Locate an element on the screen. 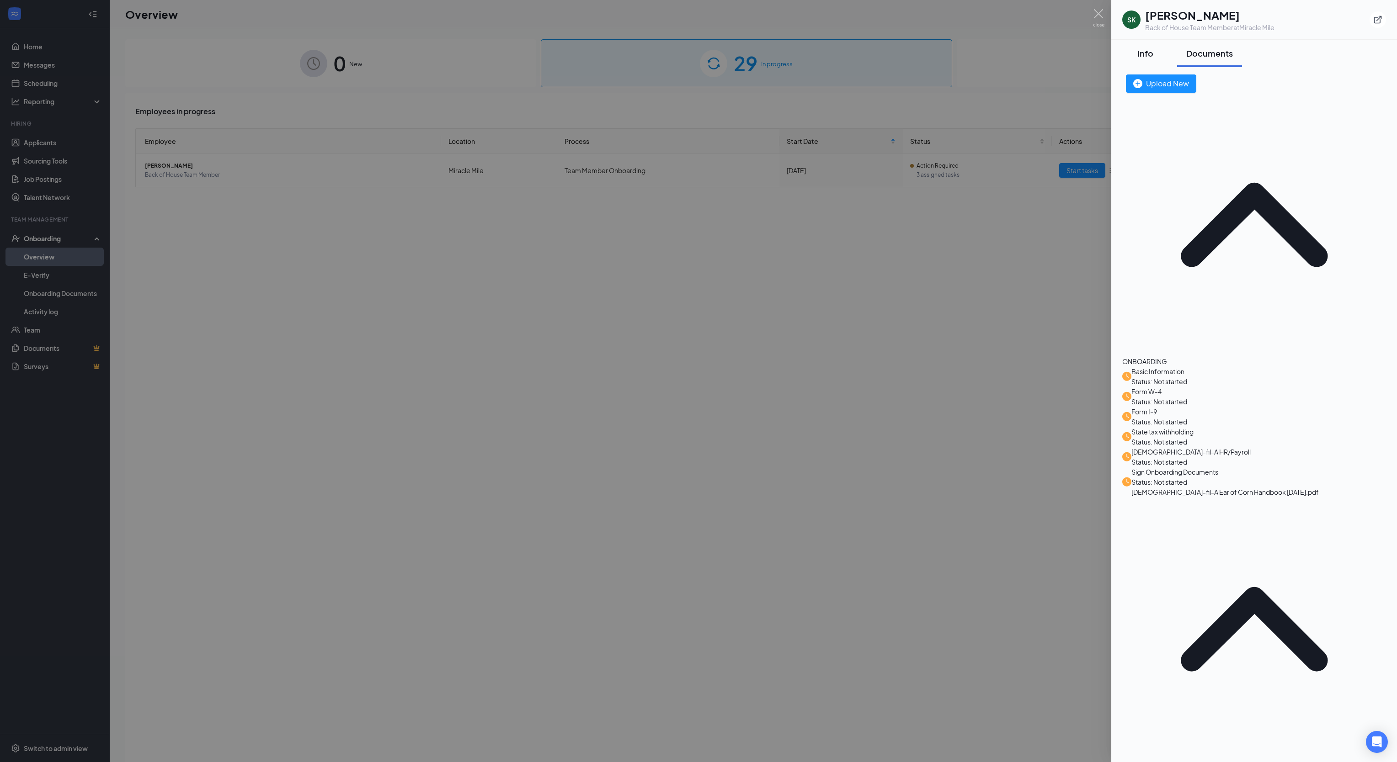 The width and height of the screenshot is (1397, 762). button: ExternalLink is located at coordinates (1378, 20).